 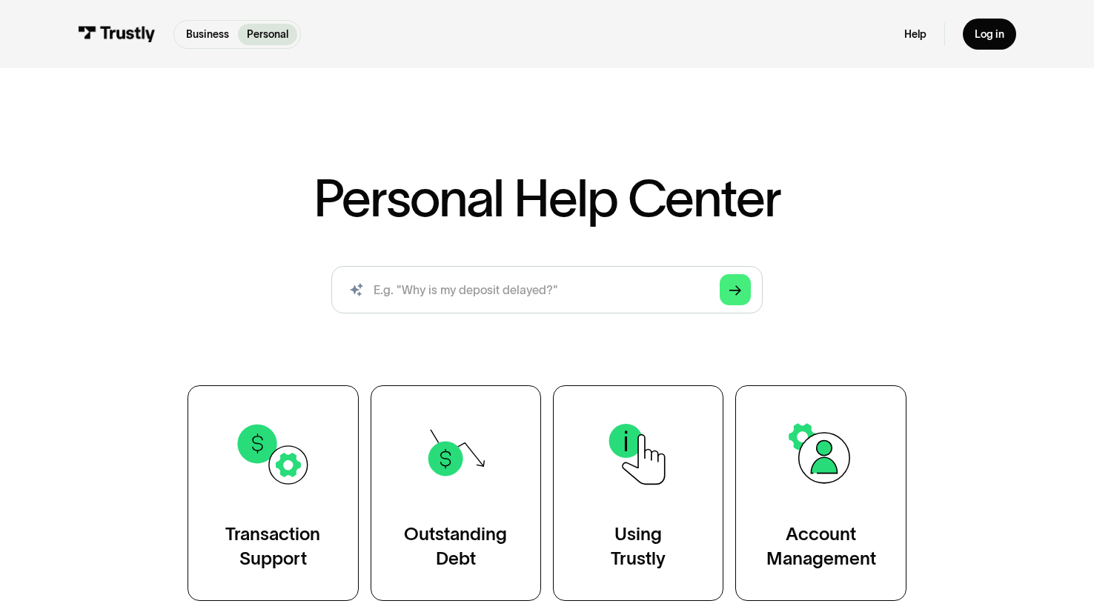 I want to click on a: Business, so click(x=207, y=34).